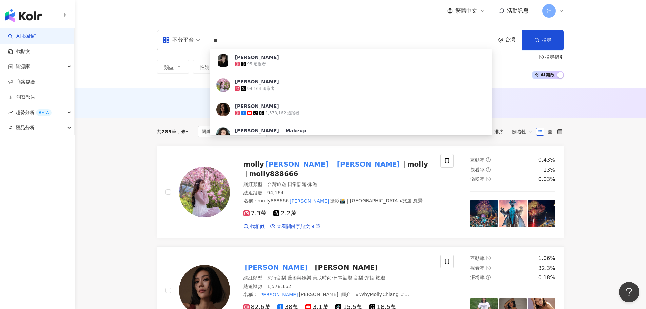  Describe the element at coordinates (322, 278) in the screenshot. I see `span: 美妝時尚` at that location.